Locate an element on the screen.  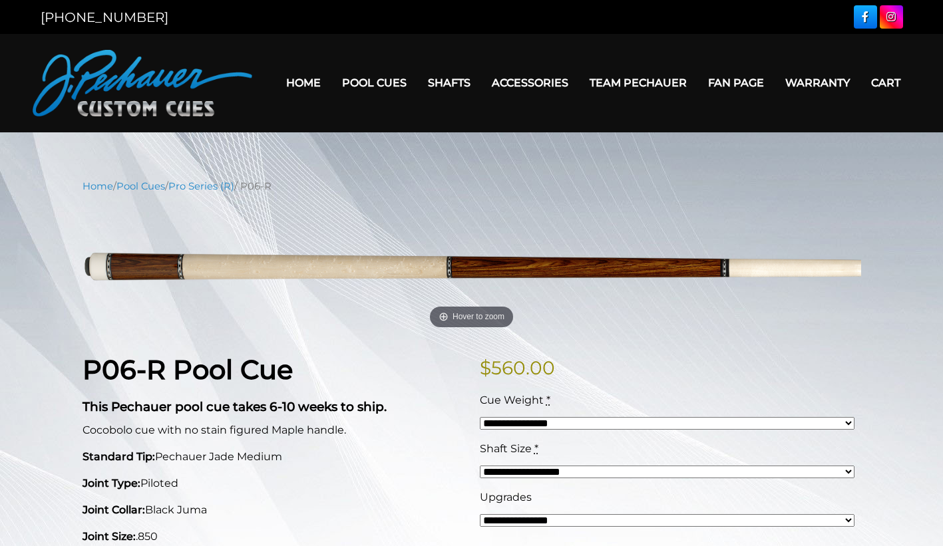
a: Warranty is located at coordinates (817, 83).